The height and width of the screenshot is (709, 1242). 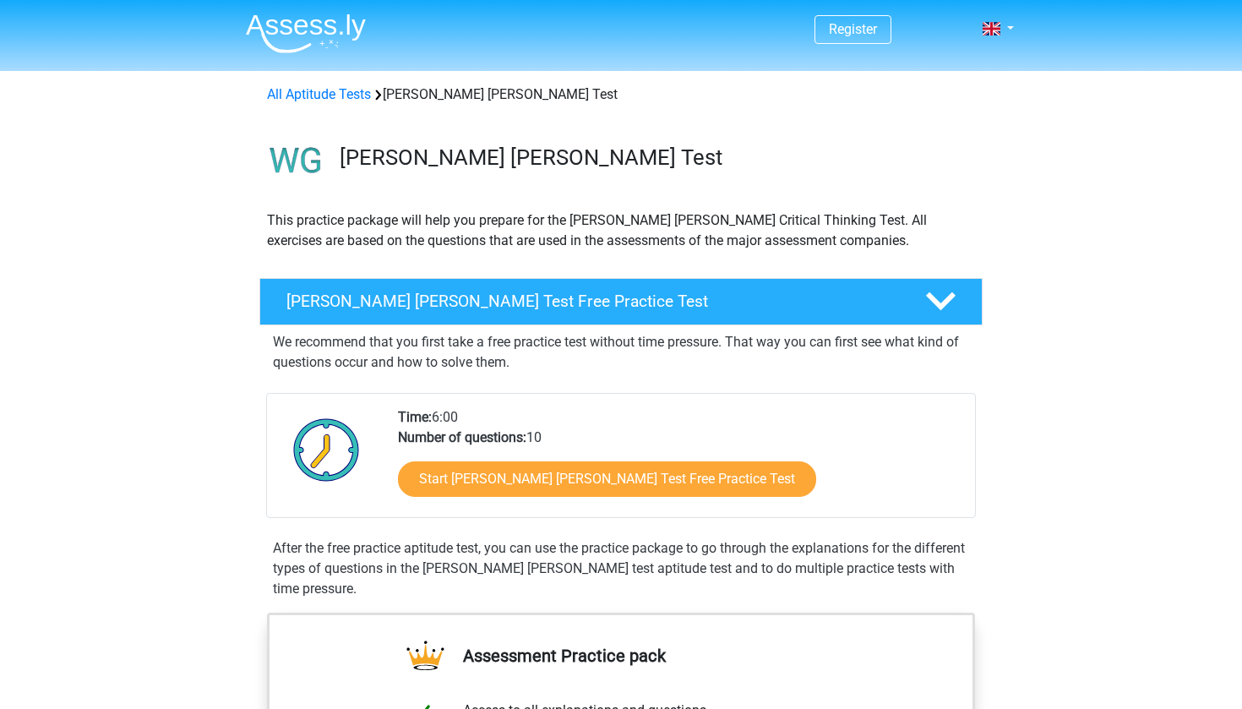 I want to click on p: We recommend that you first take a free practice test without time pressure. That way you can fir..., so click(x=621, y=352).